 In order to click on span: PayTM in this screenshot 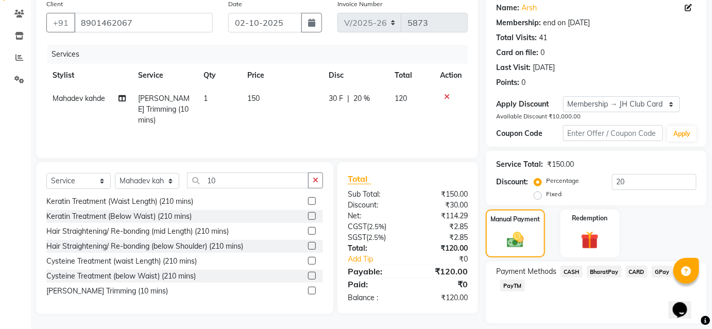, I will do `click(513, 286)`.